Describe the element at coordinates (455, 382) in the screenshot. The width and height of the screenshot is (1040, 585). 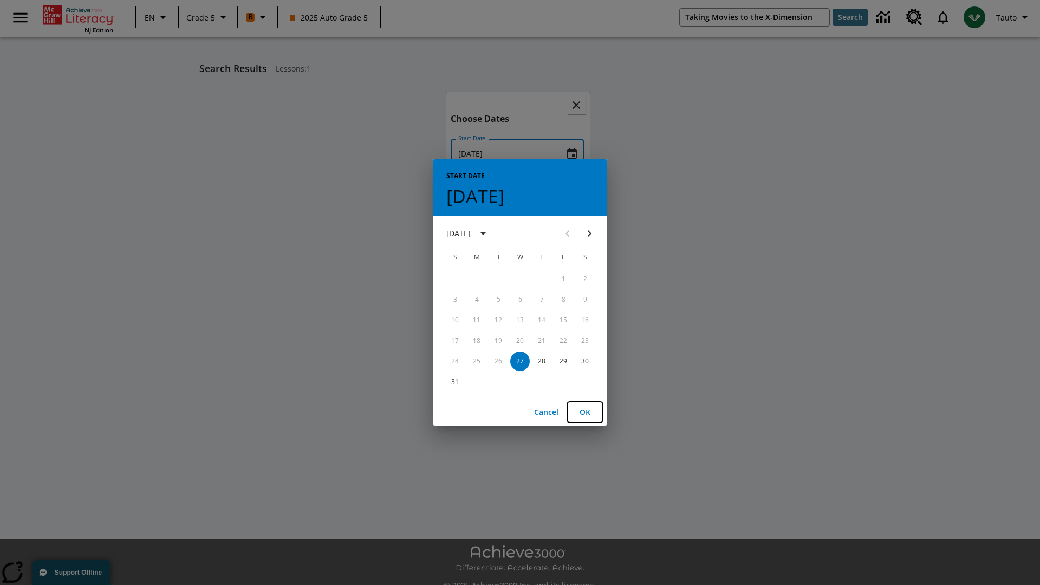
I see `button: 31` at that location.